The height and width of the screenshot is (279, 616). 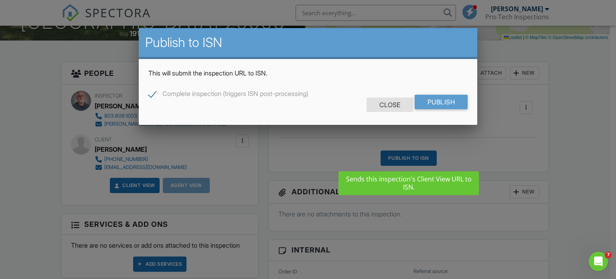 I want to click on p: This will submit the inspection URL to ISN., so click(x=308, y=73).